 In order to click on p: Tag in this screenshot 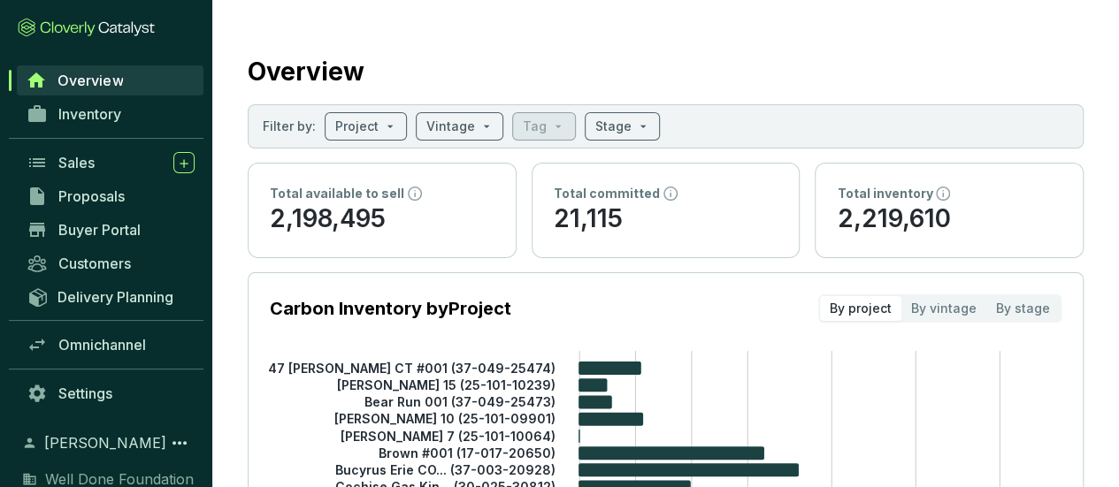, I will do `click(534, 126)`.